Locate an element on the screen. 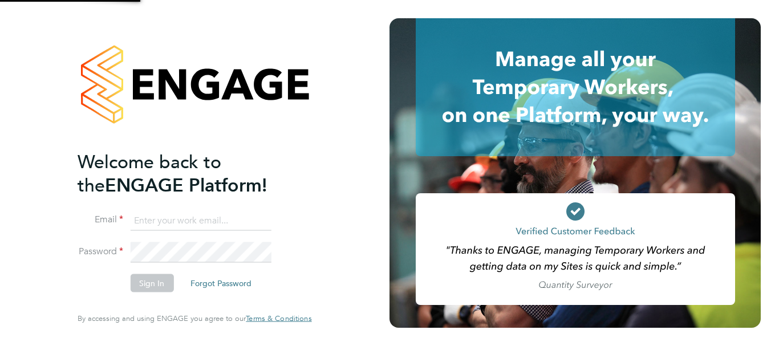  a: Terms & Conditions is located at coordinates (278, 319).